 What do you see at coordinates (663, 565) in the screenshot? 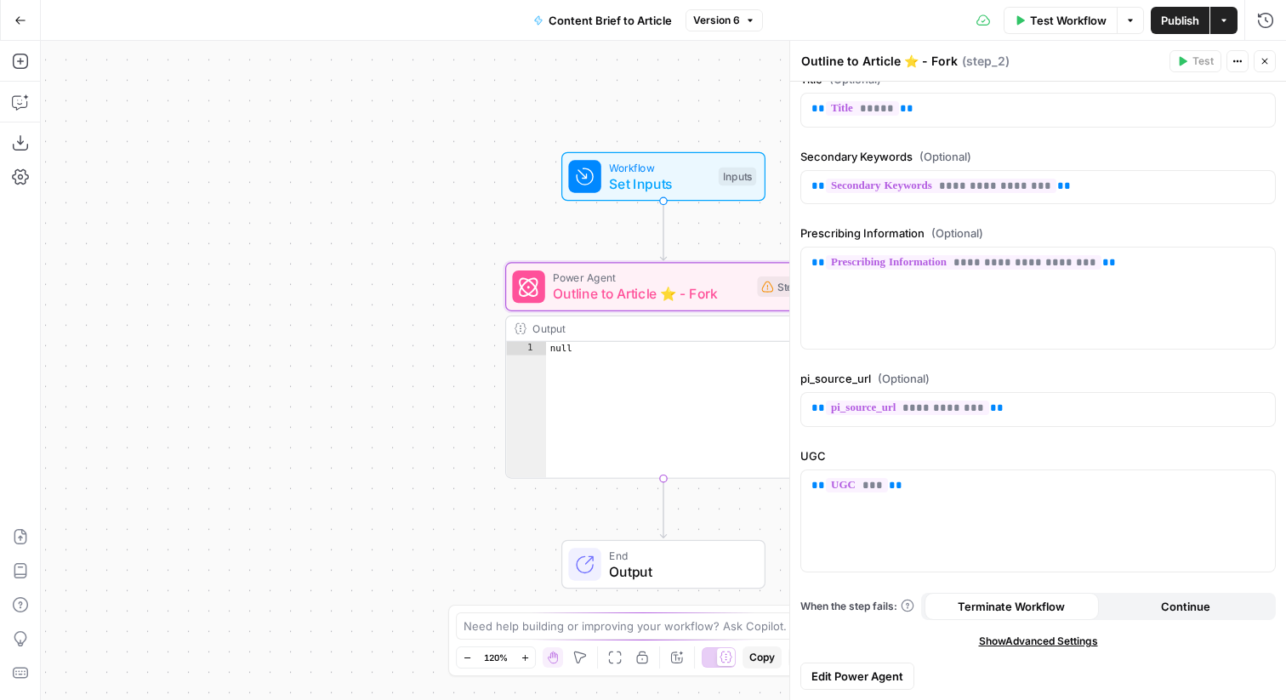
I see `div: EndOutput` at bounding box center [663, 565].